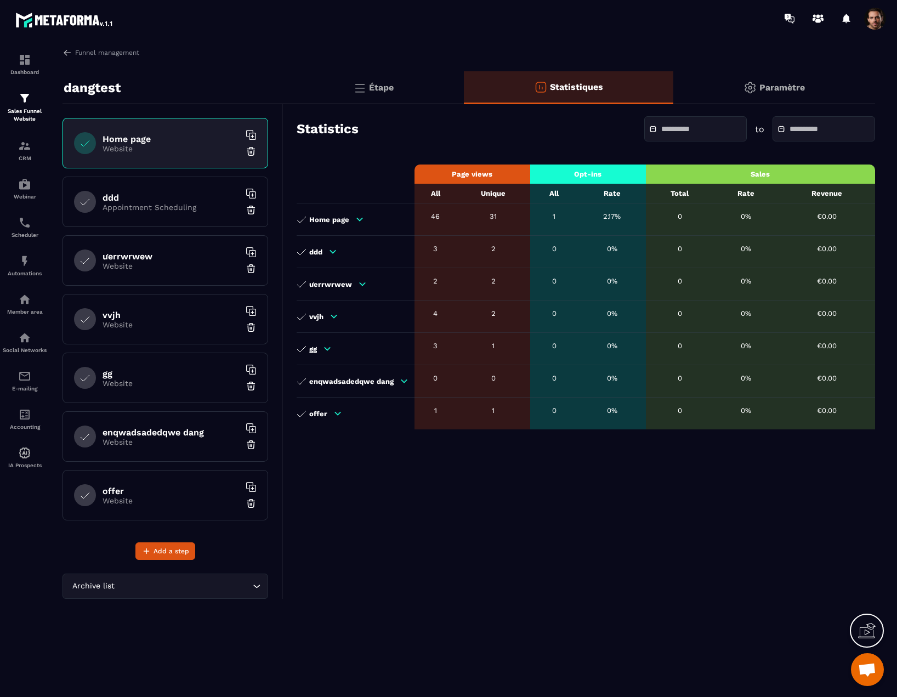  What do you see at coordinates (93, 586) in the screenshot?
I see `span: Archive list` at bounding box center [93, 586].